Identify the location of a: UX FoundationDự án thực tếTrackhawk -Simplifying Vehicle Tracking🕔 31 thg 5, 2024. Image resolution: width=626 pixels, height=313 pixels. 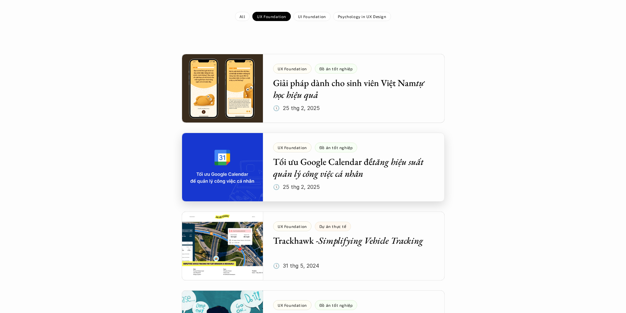
(313, 246).